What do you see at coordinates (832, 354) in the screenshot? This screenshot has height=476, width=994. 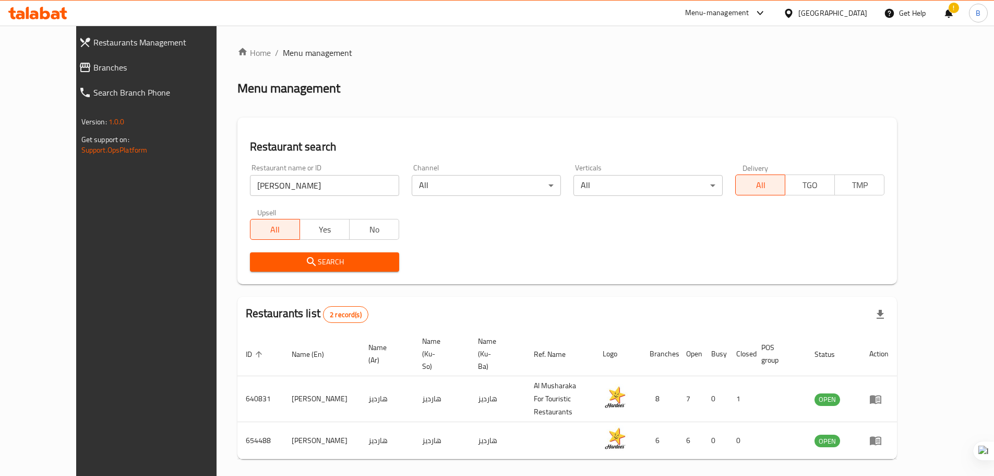 I see `span: Status` at bounding box center [832, 354].